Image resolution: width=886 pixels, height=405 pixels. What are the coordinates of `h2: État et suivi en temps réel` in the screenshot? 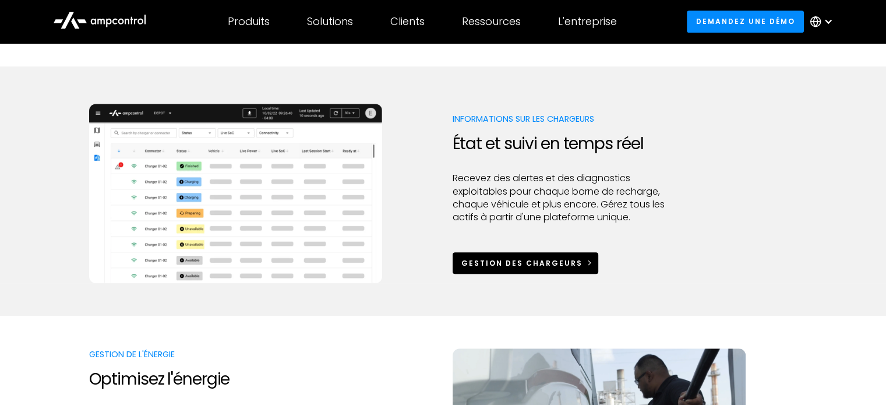 It's located at (564, 144).